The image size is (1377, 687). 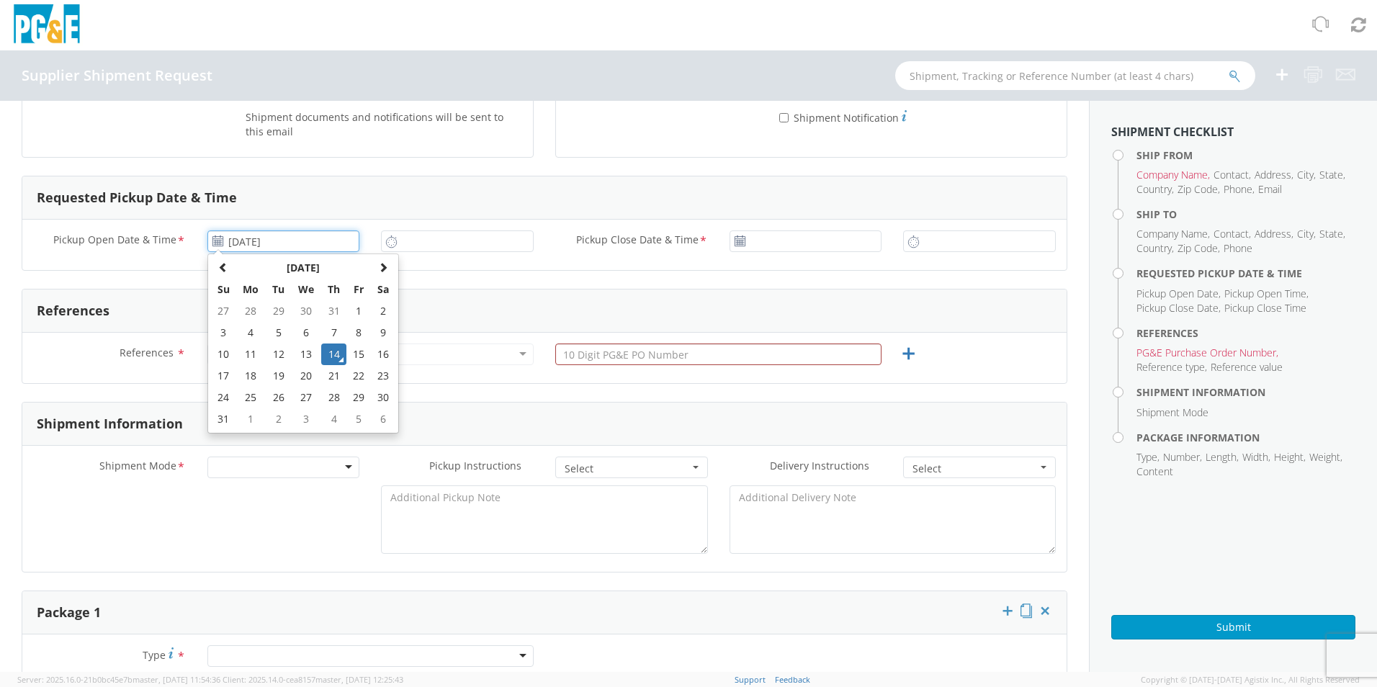 I want to click on span: References, so click(x=146, y=352).